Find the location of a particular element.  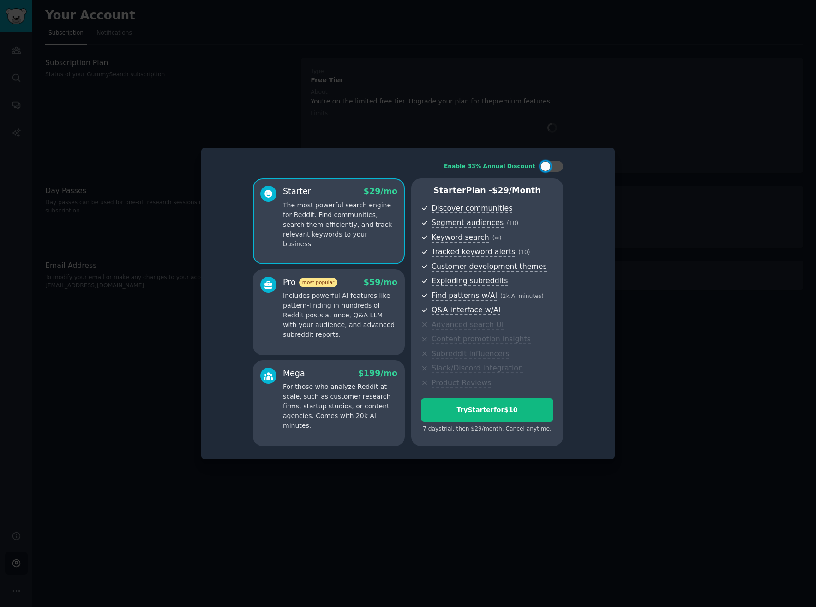

div: Try Starter for $10 is located at coordinates (487, 410).